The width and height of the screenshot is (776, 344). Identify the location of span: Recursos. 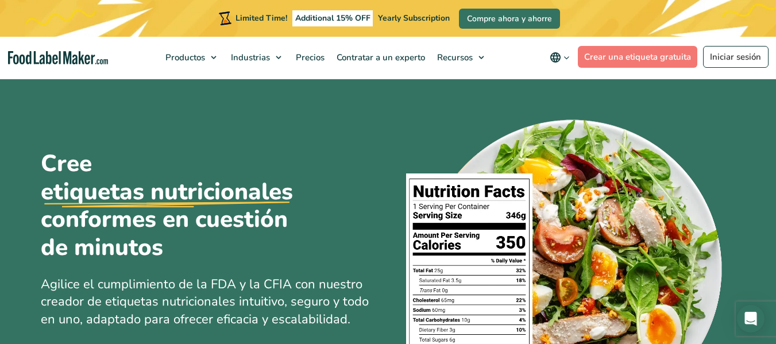
(454, 57).